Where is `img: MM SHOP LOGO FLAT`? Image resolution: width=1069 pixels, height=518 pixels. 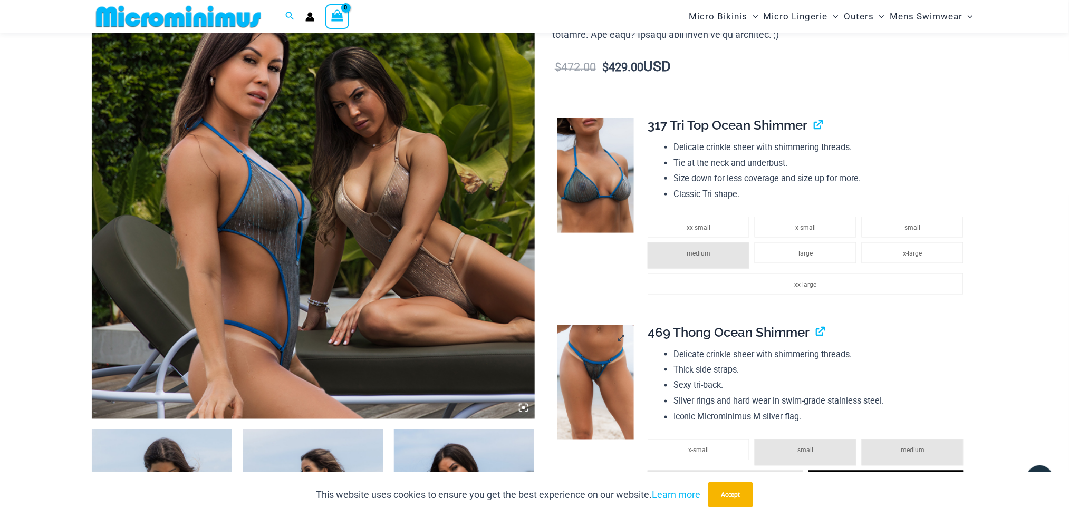
img: MM SHOP LOGO FLAT is located at coordinates (178, 16).